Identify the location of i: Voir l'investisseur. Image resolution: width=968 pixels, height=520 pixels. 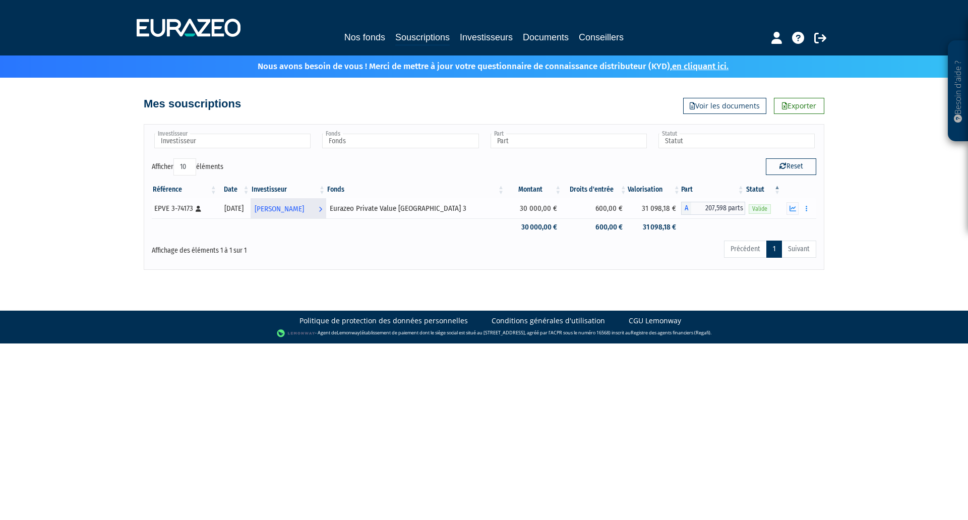
(320, 209).